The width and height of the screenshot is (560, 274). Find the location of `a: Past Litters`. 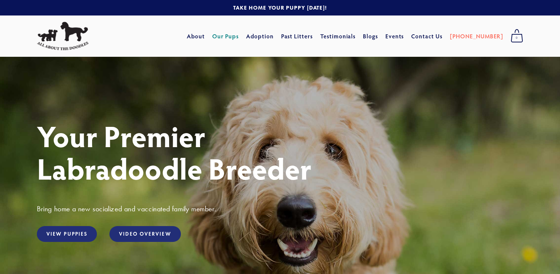

a: Past Litters is located at coordinates (297, 36).